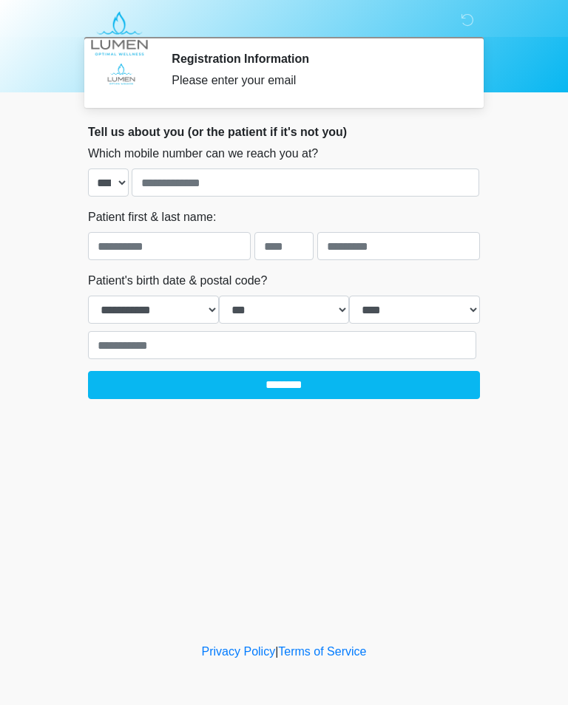 Image resolution: width=568 pixels, height=705 pixels. I want to click on img: Agent Avatar, so click(121, 74).